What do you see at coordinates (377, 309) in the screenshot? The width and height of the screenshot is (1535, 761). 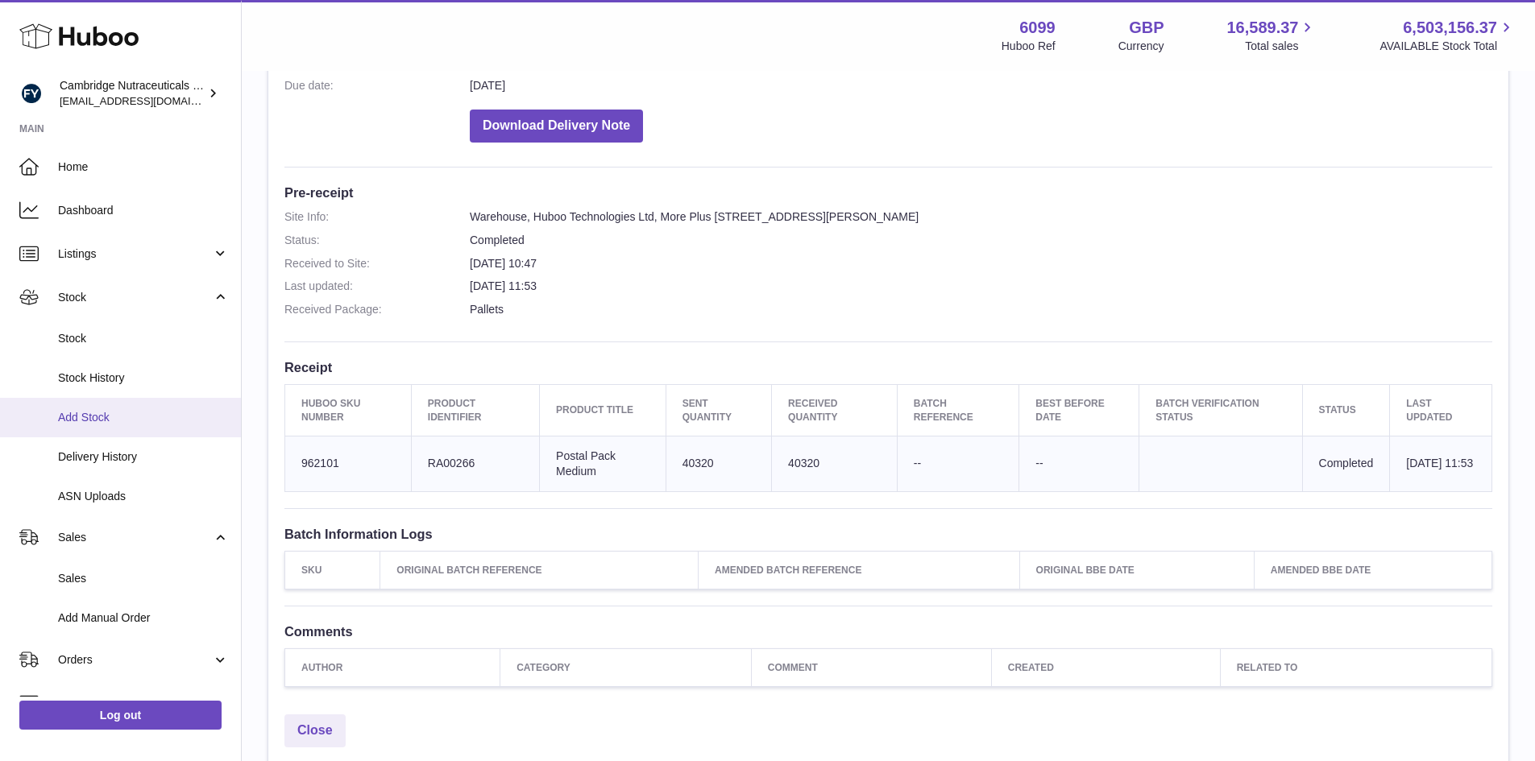 I see `dt: Received Package:` at bounding box center [377, 309].